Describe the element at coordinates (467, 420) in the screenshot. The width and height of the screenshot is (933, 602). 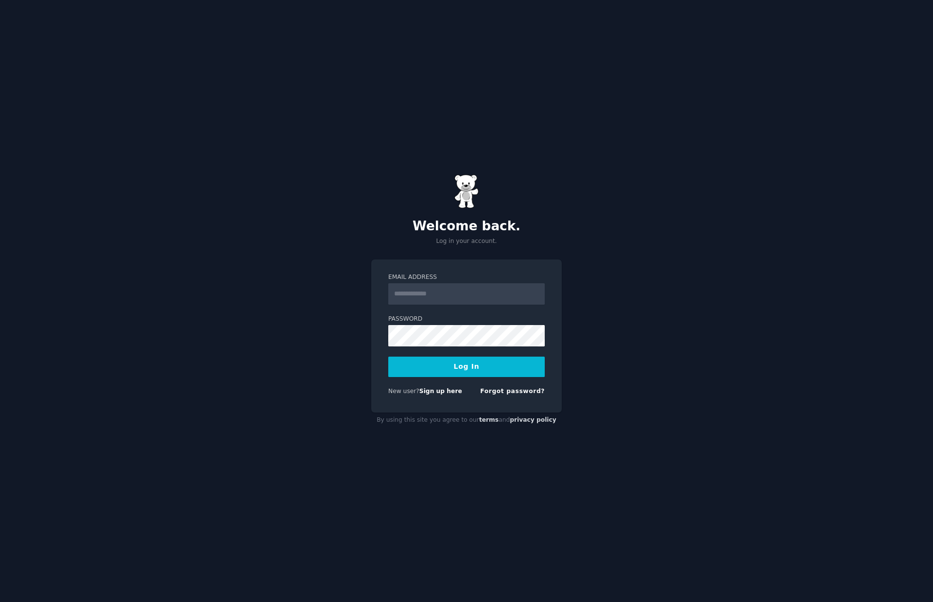
I see `div: By using this site you agree to our and` at that location.